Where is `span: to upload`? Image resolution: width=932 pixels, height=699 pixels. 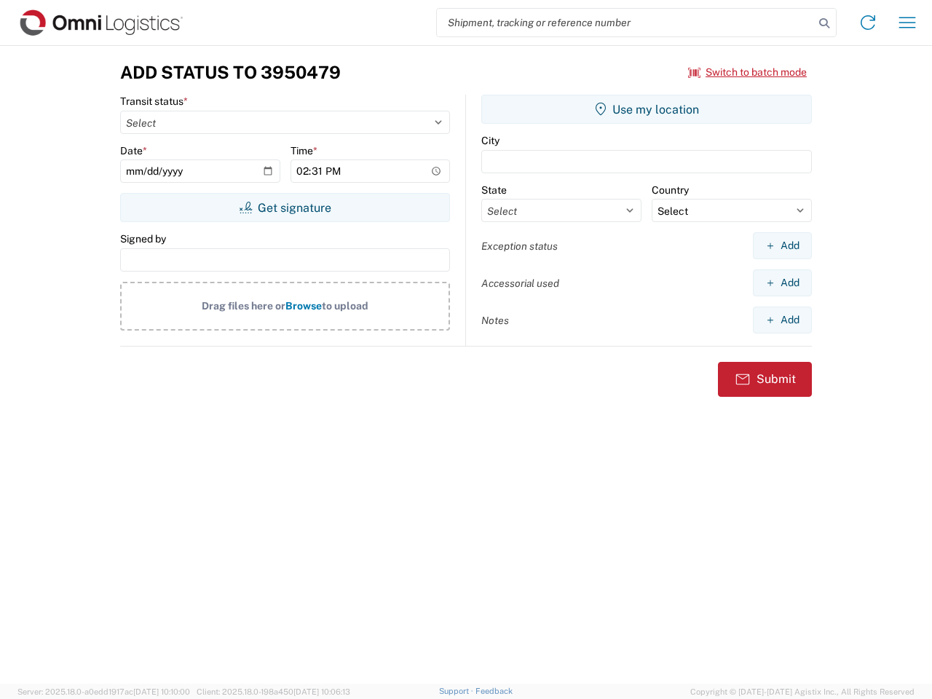
span: to upload is located at coordinates (345, 306).